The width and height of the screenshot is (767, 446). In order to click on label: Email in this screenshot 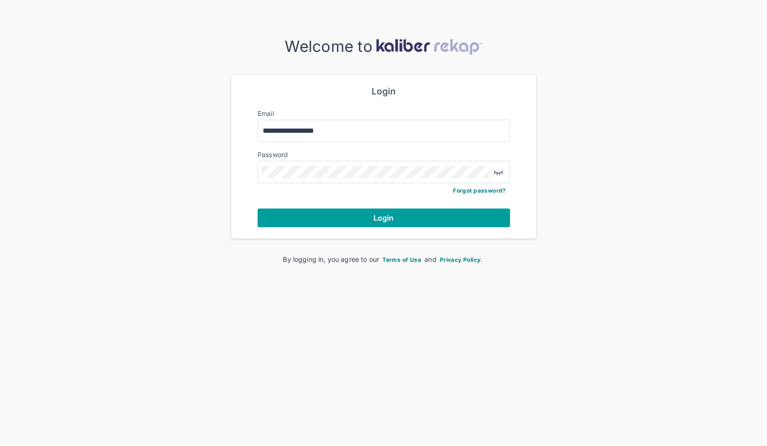, I will do `click(265, 113)`.